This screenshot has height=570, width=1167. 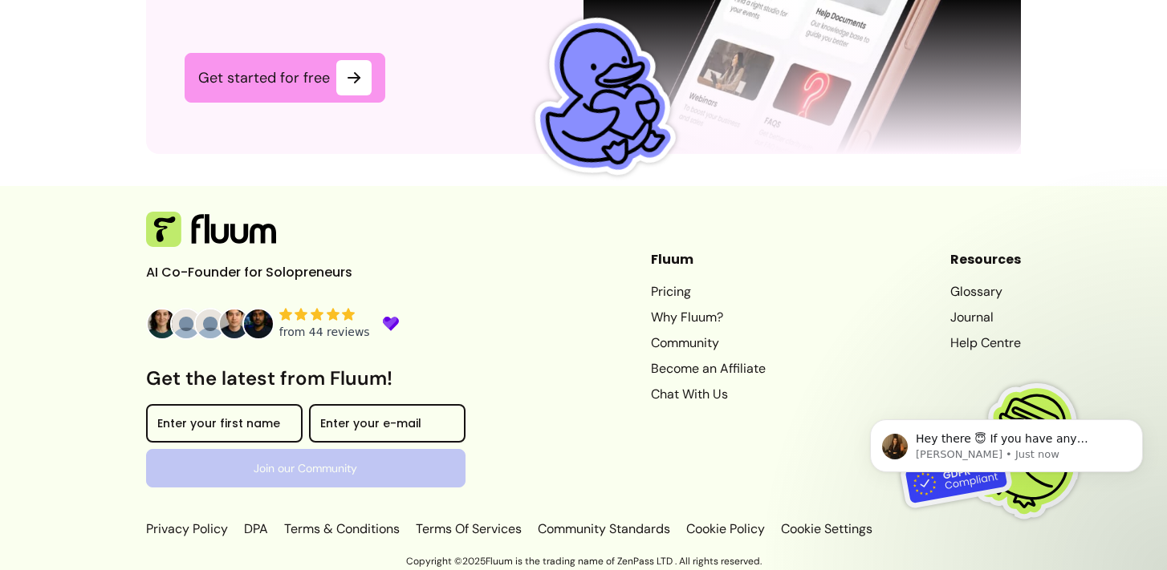 What do you see at coordinates (985, 318) in the screenshot?
I see `a: Journal` at bounding box center [985, 318].